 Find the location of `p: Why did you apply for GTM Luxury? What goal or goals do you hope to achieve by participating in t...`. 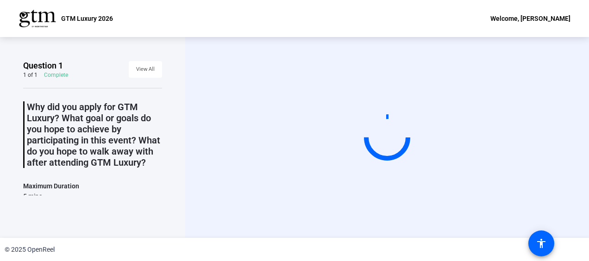

p: Why did you apply for GTM Luxury? What goal or goals do you hope to achieve by participating in t... is located at coordinates (94, 135).